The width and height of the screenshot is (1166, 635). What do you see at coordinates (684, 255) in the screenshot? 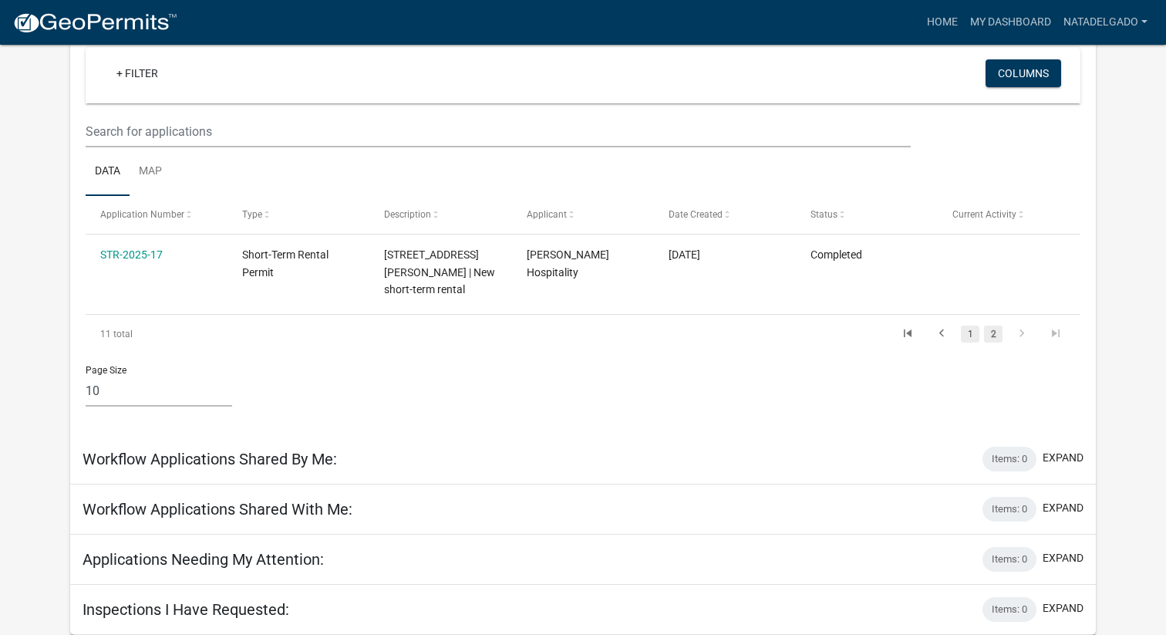
I see `span: 02/15/2025` at bounding box center [684, 255].